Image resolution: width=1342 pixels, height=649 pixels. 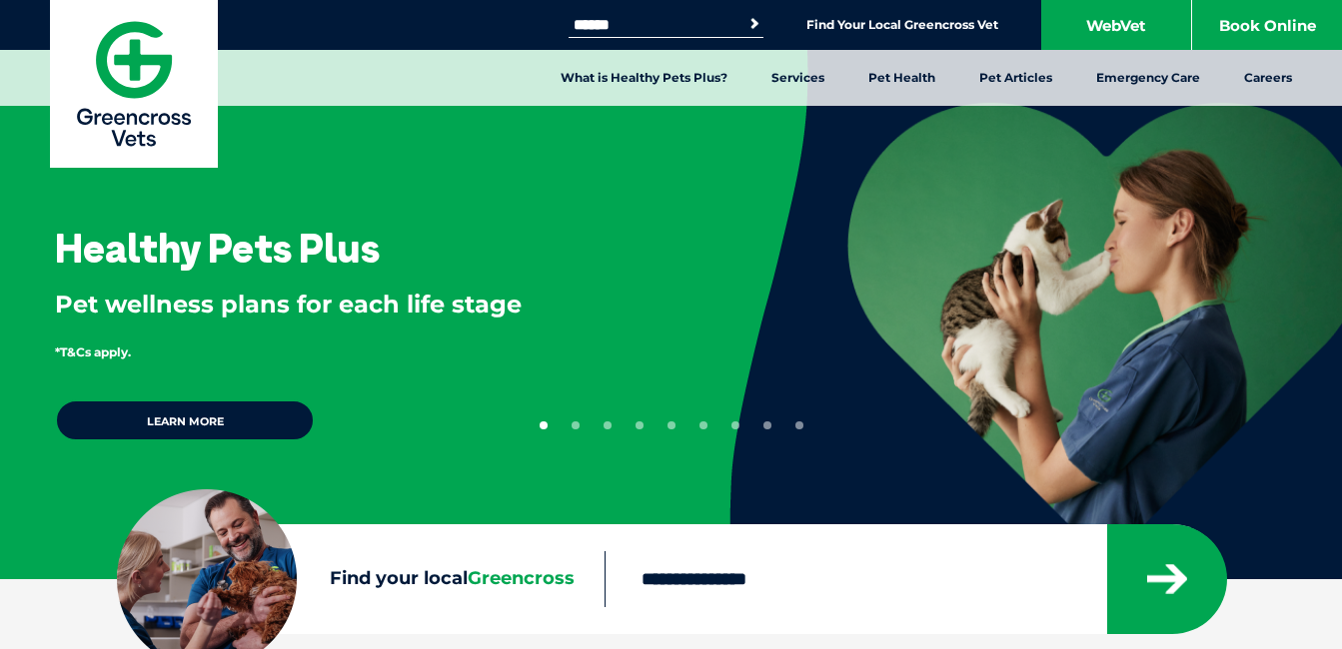 I want to click on button: 6 of 9, so click(x=703, y=426).